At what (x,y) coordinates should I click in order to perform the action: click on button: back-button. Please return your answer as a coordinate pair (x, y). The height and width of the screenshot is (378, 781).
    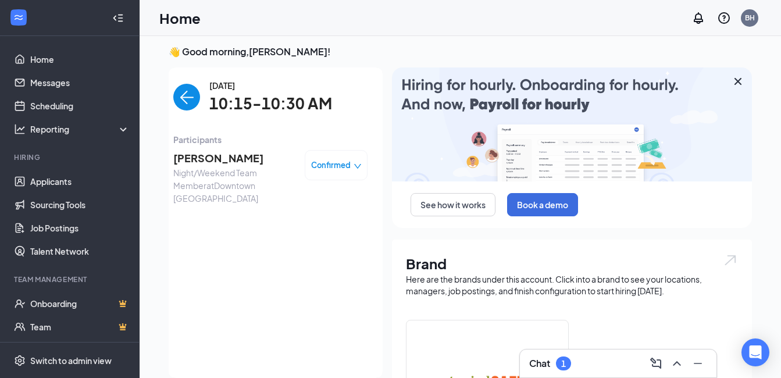
    Looking at the image, I should click on (187, 97).